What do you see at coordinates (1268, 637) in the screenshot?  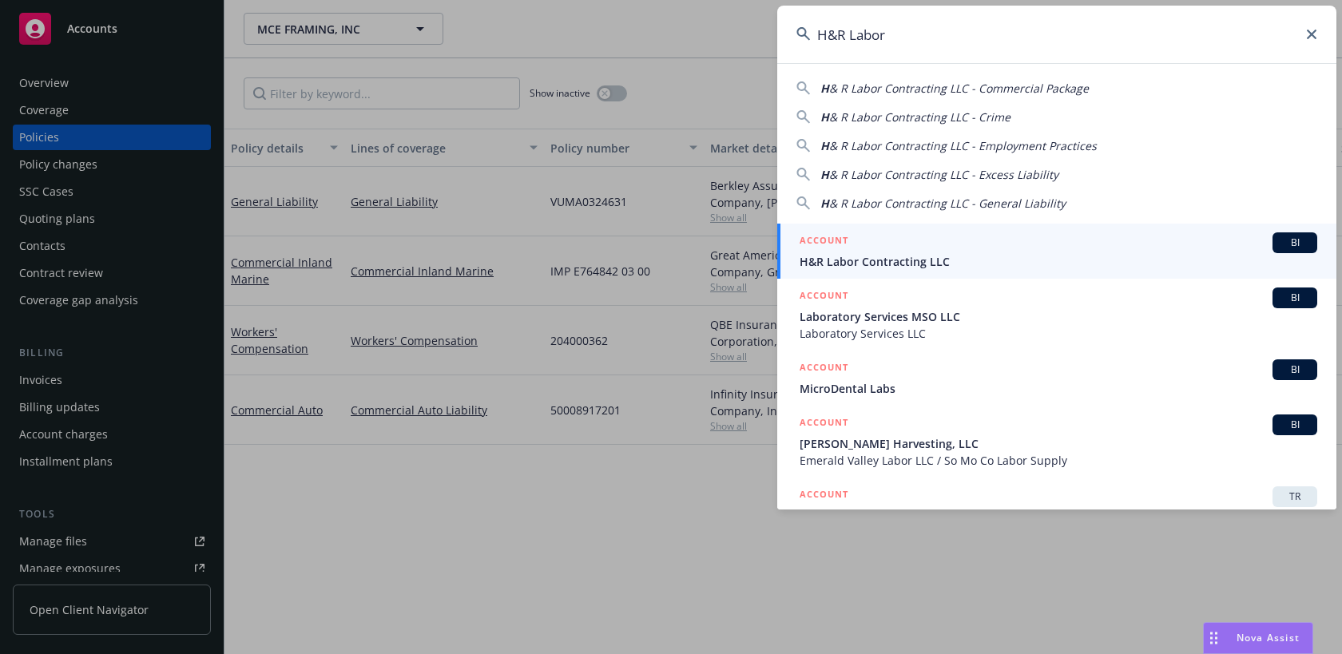 I see `span: Nova Assist` at bounding box center [1268, 637].